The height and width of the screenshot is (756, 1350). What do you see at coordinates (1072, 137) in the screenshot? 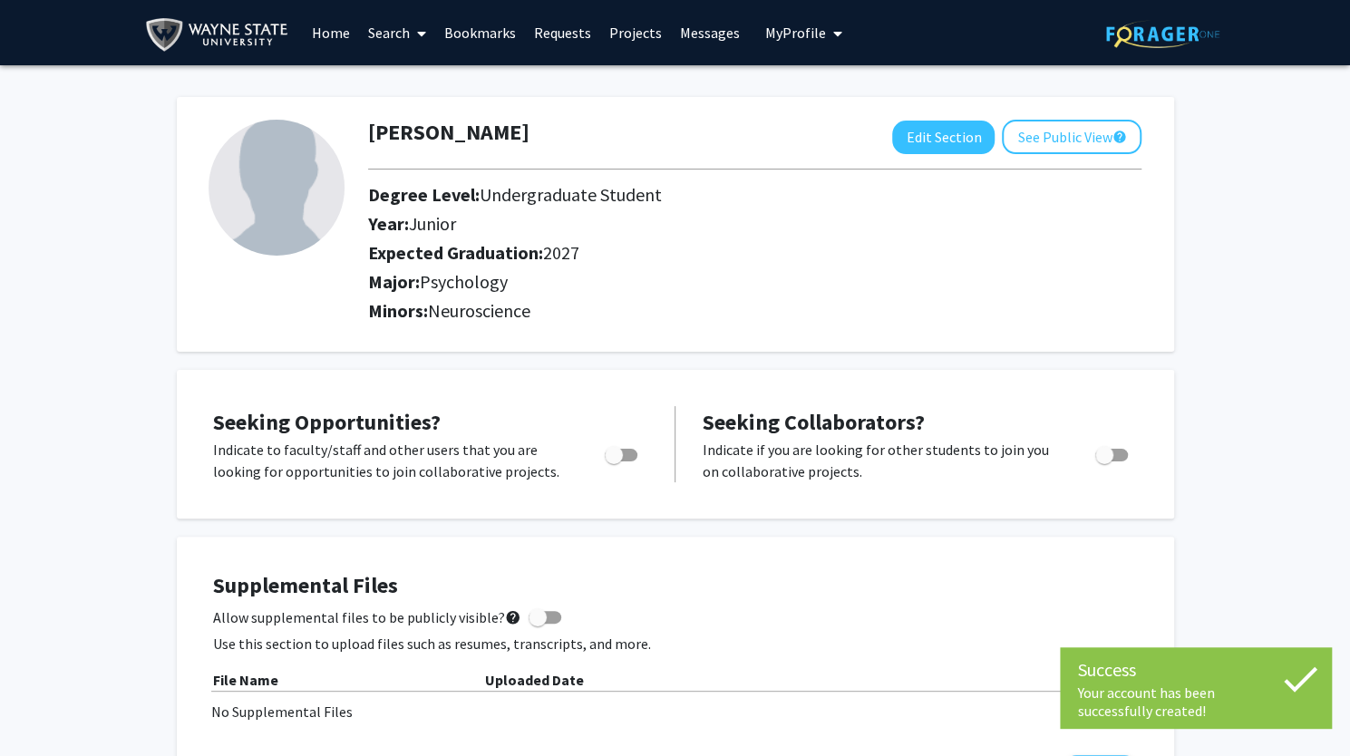
I see `button: See Public View` at bounding box center [1072, 137].